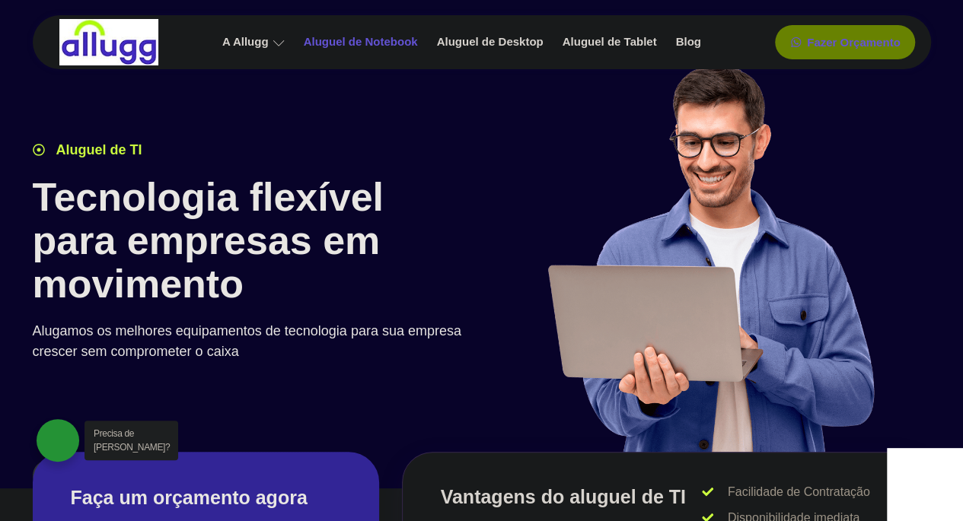 Image resolution: width=963 pixels, height=521 pixels. What do you see at coordinates (97, 150) in the screenshot?
I see `span: Aluguel de TI` at bounding box center [97, 150].